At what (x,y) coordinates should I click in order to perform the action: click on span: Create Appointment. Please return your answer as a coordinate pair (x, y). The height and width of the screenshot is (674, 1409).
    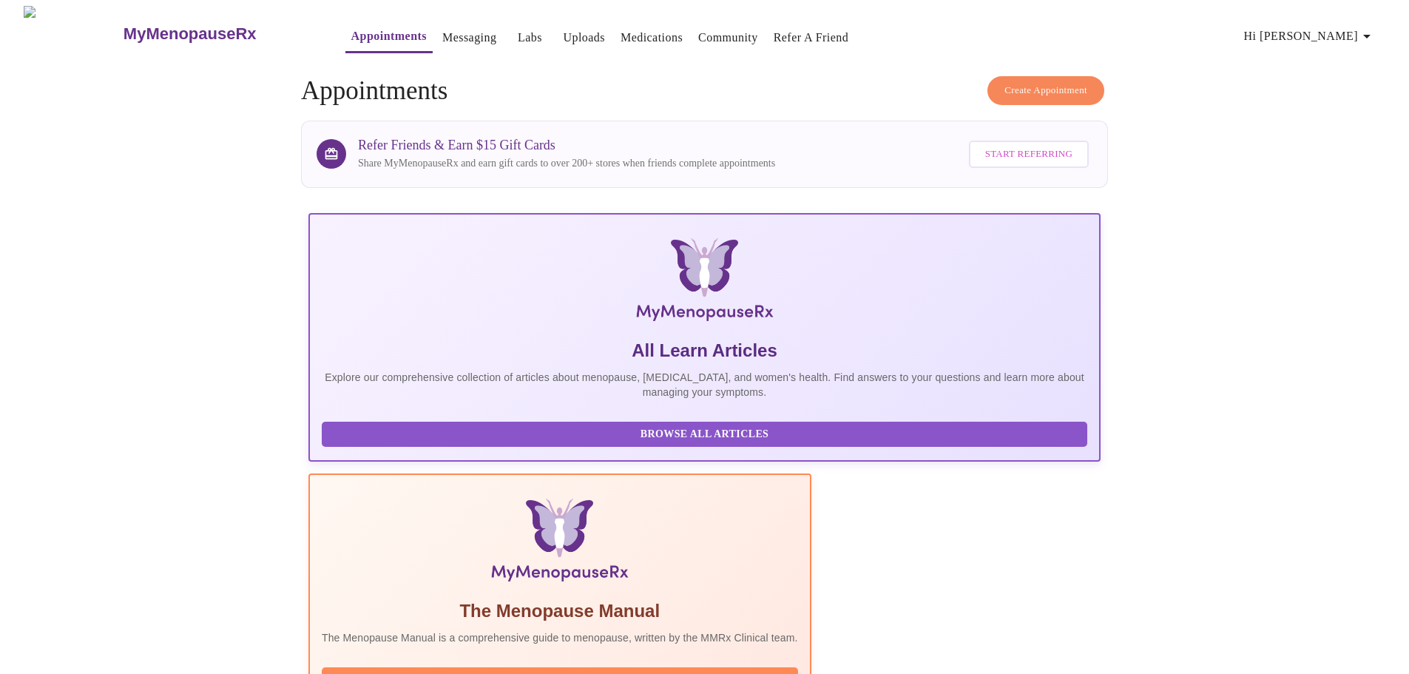
    Looking at the image, I should click on (1046, 90).